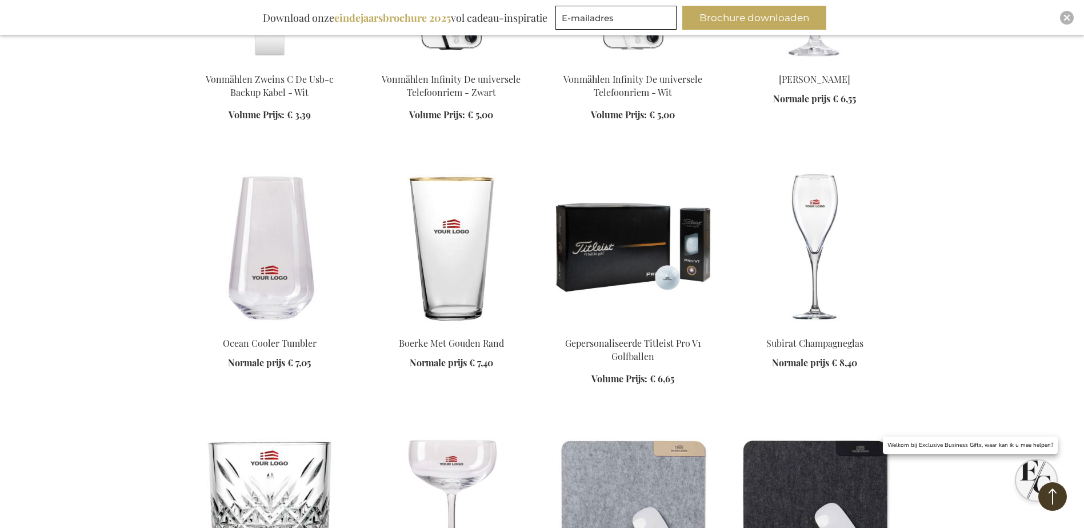 Image resolution: width=1084 pixels, height=528 pixels. What do you see at coordinates (754, 18) in the screenshot?
I see `button: Brochure downloaden` at bounding box center [754, 18].